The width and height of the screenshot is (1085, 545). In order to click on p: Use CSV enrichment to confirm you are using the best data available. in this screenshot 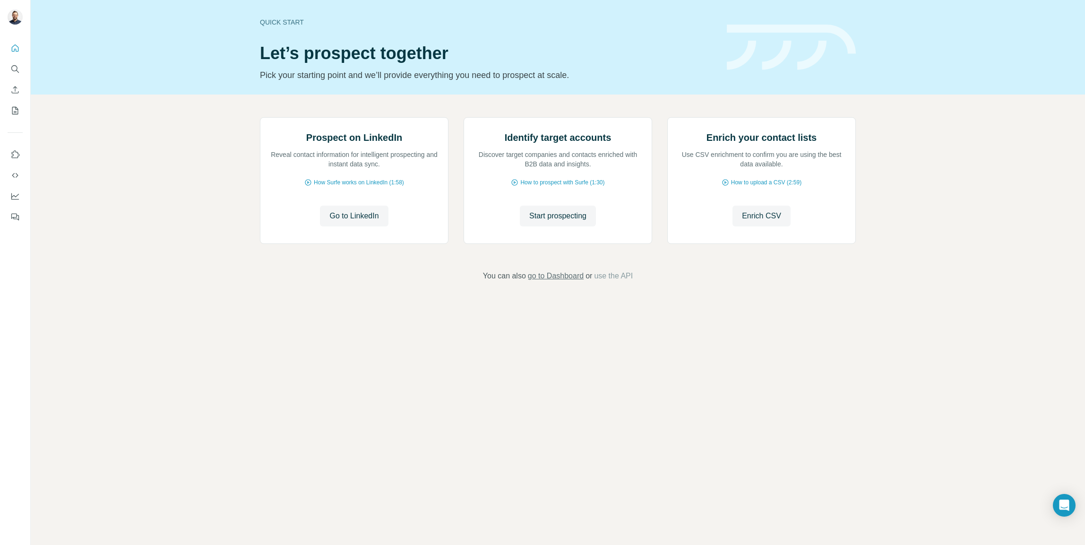, I will do `click(761, 159)`.